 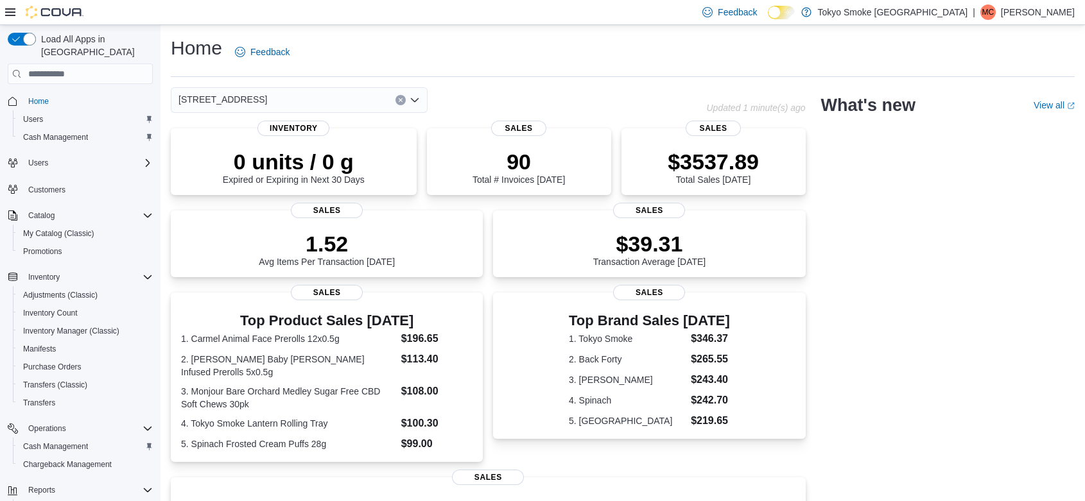 I want to click on dt: 5. Spinach Frosted Cream Puffs 28g, so click(x=288, y=444).